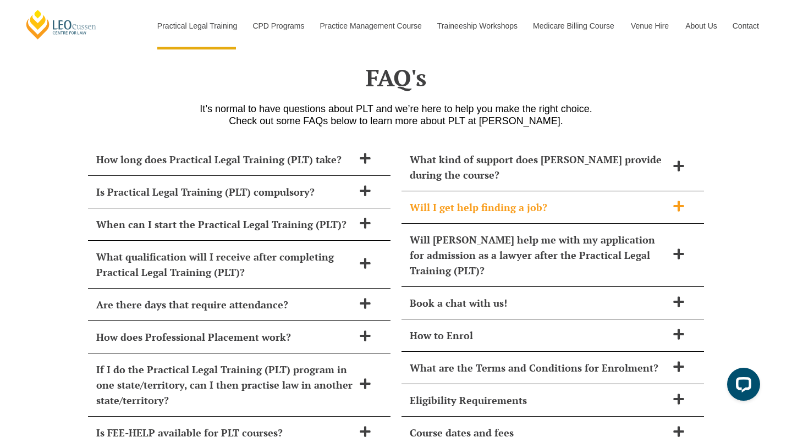  Describe the element at coordinates (538, 335) in the screenshot. I see `h2: How to Enrol` at that location.